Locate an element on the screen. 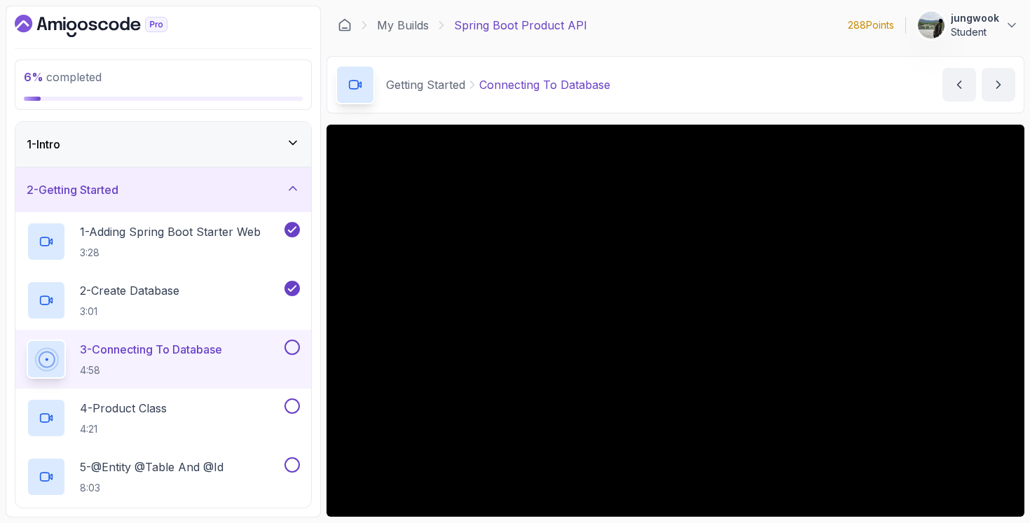  p: 4 - Product Class is located at coordinates (123, 409).